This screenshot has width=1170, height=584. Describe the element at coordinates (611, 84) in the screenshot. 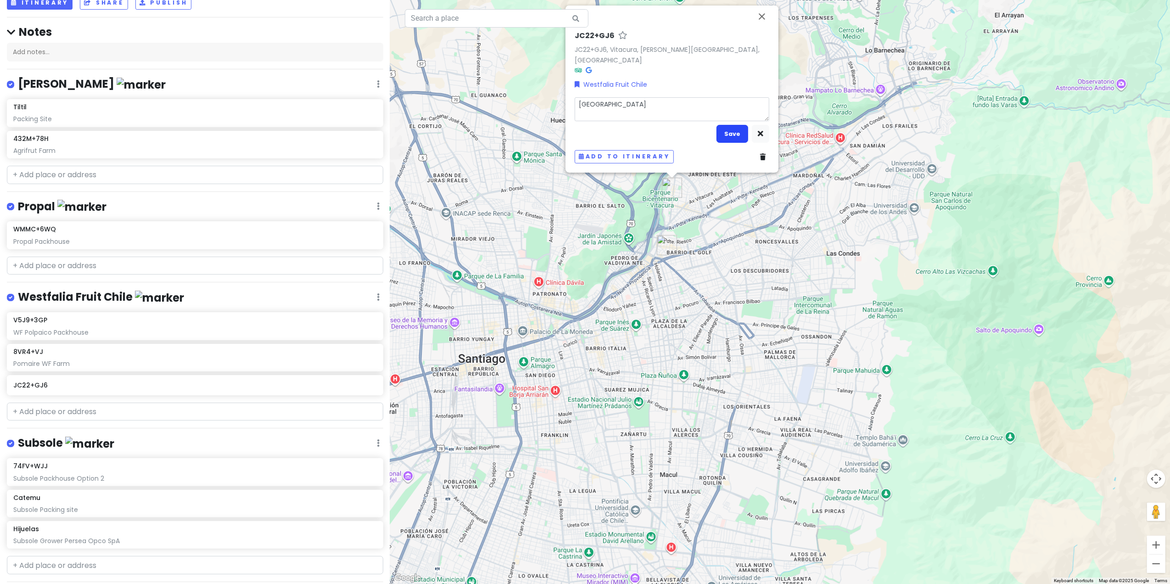

I see `a: Westfalia Fruit Chile` at that location.